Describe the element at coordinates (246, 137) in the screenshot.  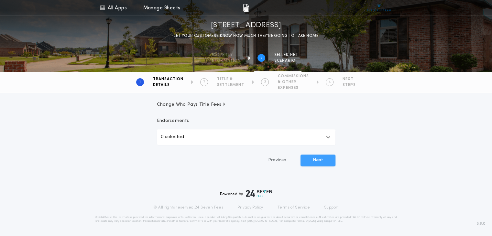
I see `button: 0 selected` at that location.